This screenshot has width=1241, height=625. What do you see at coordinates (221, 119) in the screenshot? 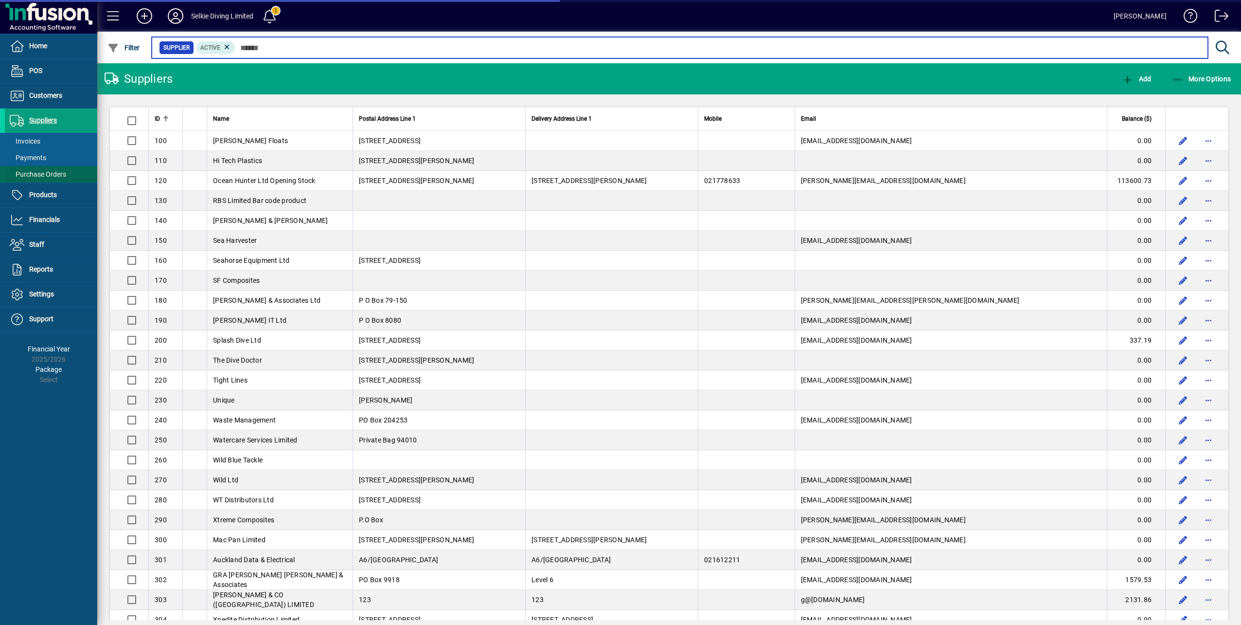
I see `span: Name` at bounding box center [221, 119].